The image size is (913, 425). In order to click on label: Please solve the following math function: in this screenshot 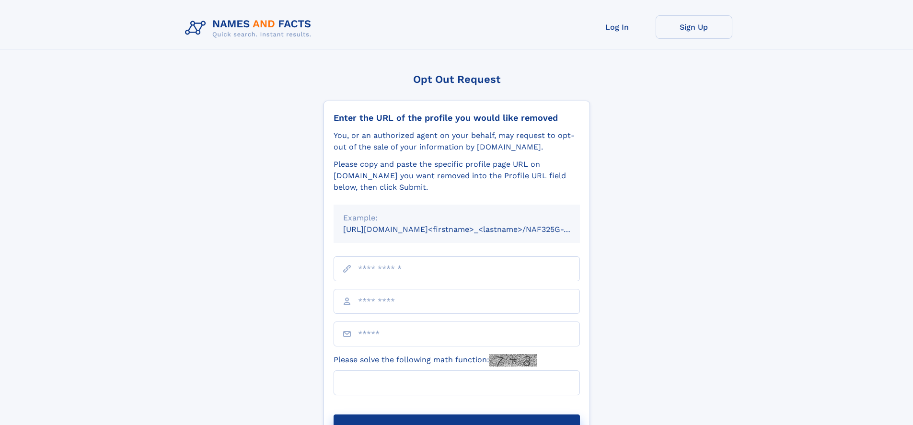, I will do `click(435, 361)`.